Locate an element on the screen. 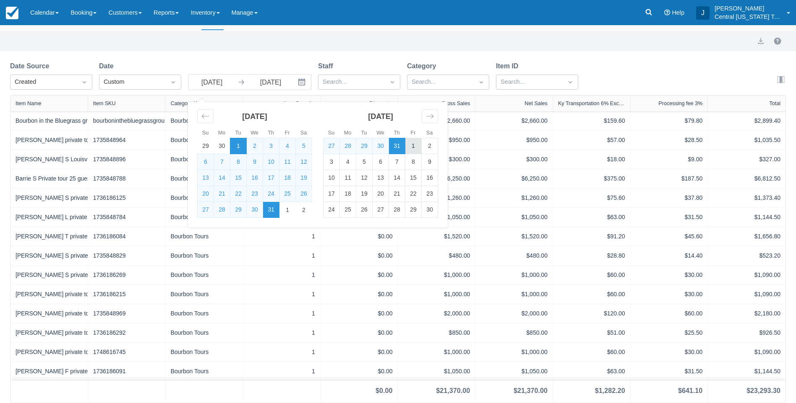 This screenshot has width=796, height=403. td: Choose Thursday, November 28, 2024 as your check-in date. It’s available. is located at coordinates (397, 210).